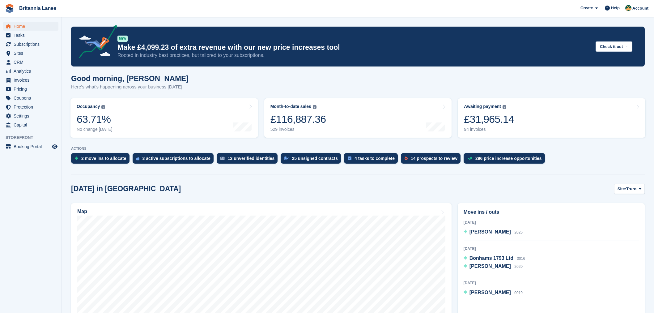 The width and height of the screenshot is (654, 313). Describe the element at coordinates (491, 258) in the screenshot. I see `span: Bonhams 1793 Ltd` at that location.